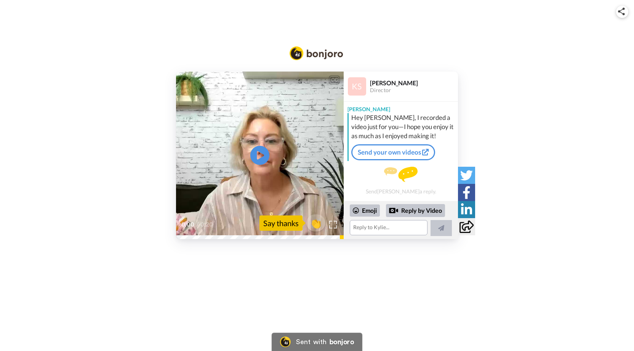  I want to click on img: Bonjoro Logo, so click(316, 53).